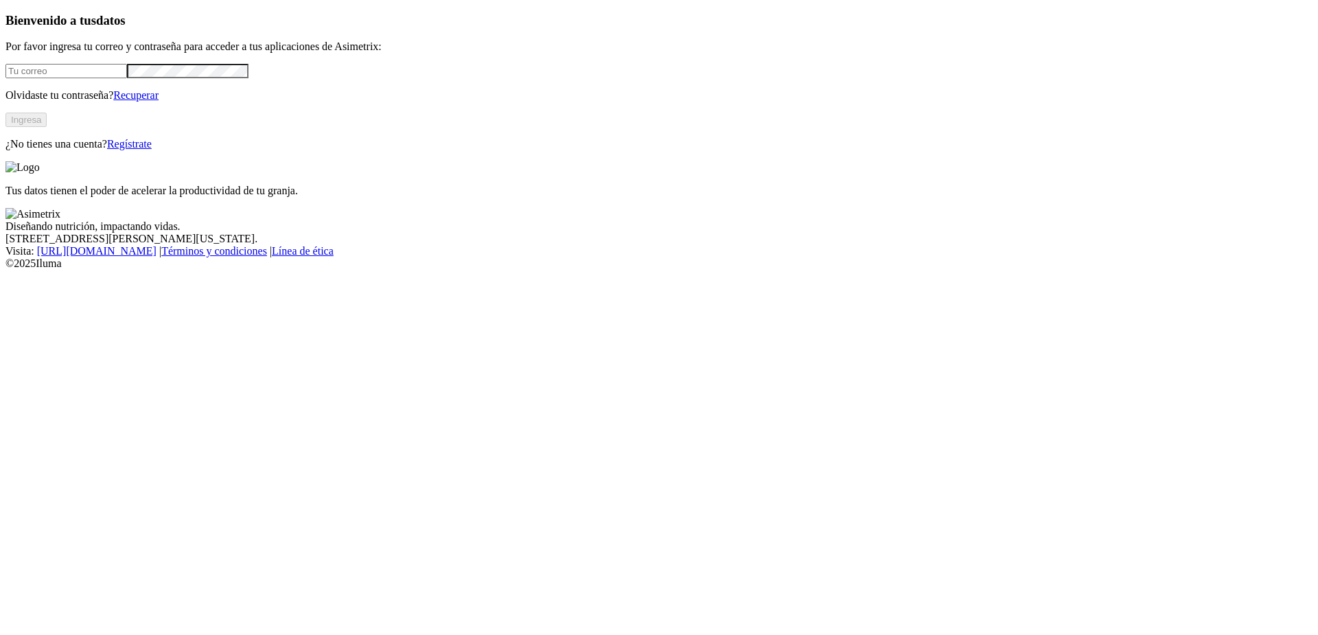 The height and width of the screenshot is (635, 1318). I want to click on div: Diseñando nutrición, impactando vidas., so click(659, 226).